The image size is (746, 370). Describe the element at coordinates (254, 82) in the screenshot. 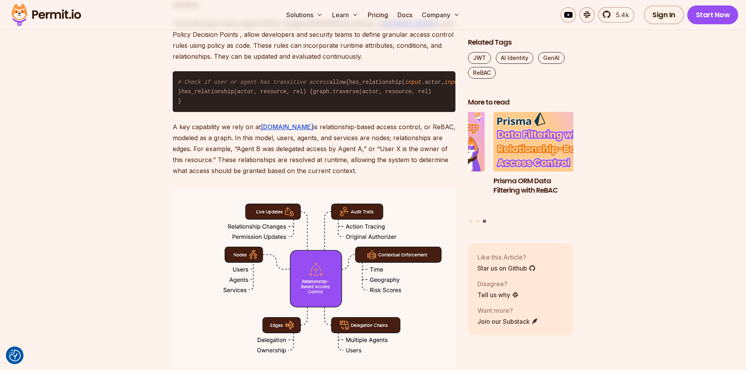

I see `span: # Check if user or agent has transitive access` at that location.